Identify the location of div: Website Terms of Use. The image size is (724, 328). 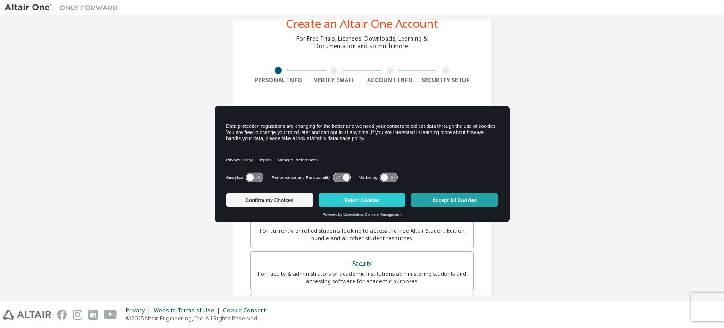
(188, 310).